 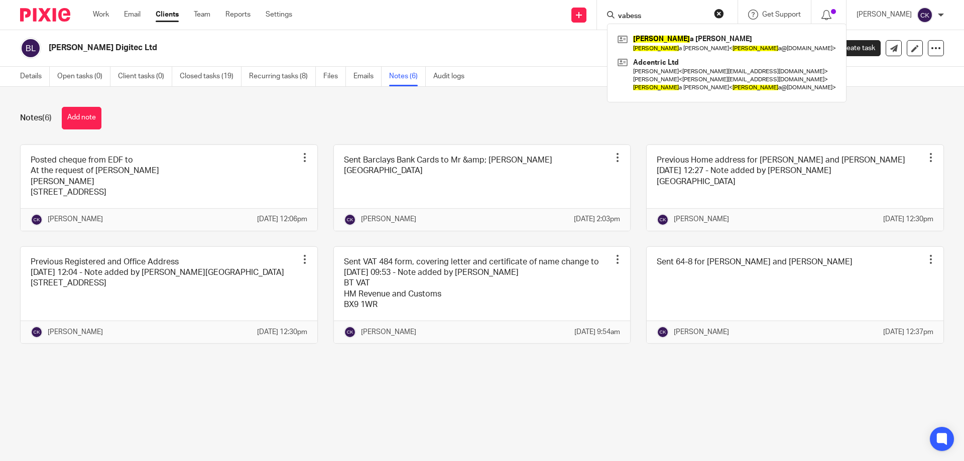 I want to click on a: Emails, so click(x=367, y=76).